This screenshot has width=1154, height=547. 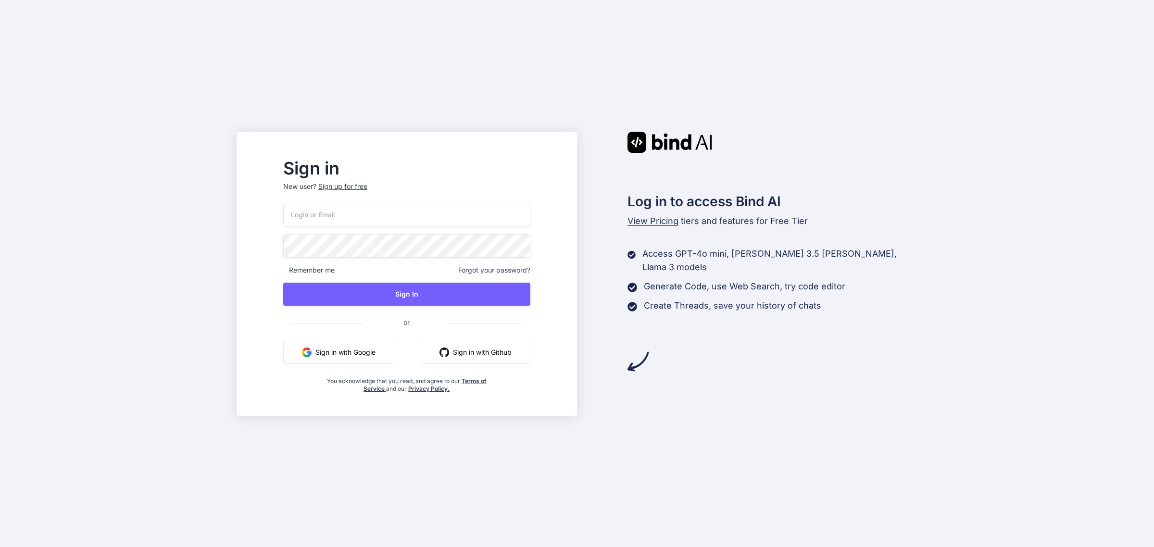 What do you see at coordinates (407, 168) in the screenshot?
I see `h2: Sign in` at bounding box center [407, 168].